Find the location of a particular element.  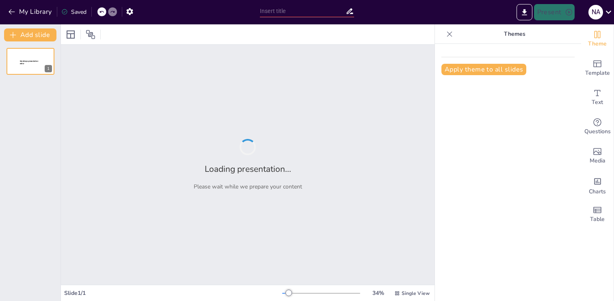

button: Add slide is located at coordinates (30, 35).